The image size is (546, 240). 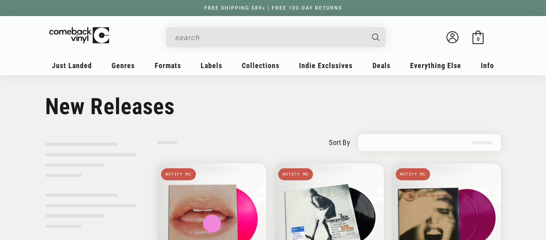 I want to click on button: Search, so click(x=376, y=37).